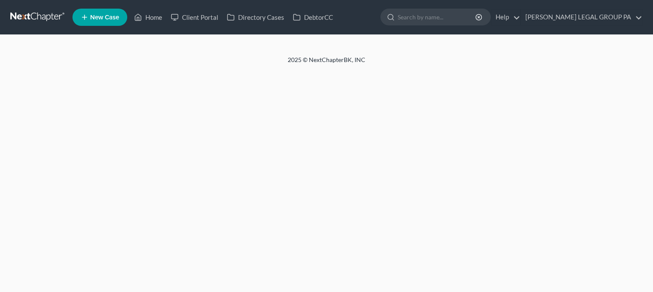 The height and width of the screenshot is (292, 653). What do you see at coordinates (194, 17) in the screenshot?
I see `a: Client Portal` at bounding box center [194, 17].